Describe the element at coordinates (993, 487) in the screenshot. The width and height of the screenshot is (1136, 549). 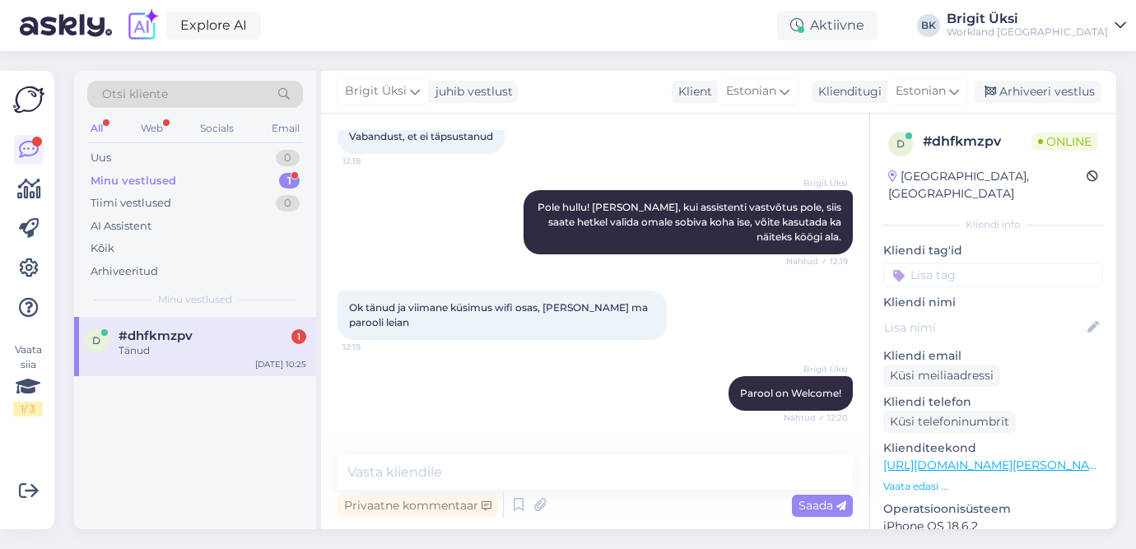
I see `p: Vaata edasi ...` at that location.